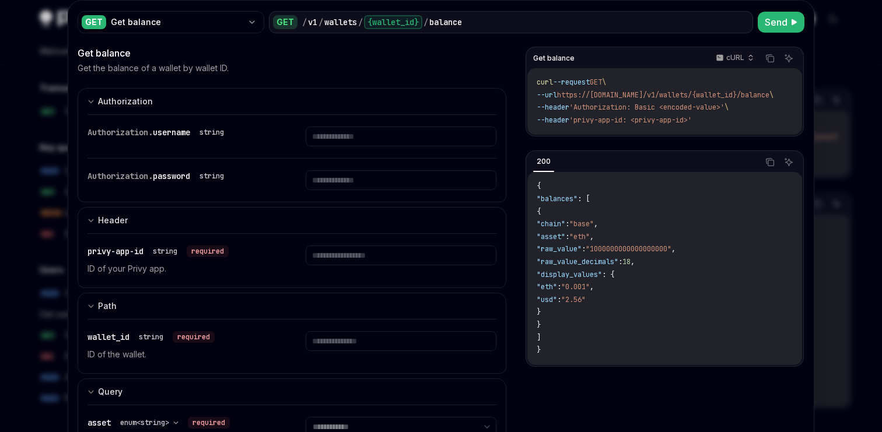  Describe the element at coordinates (158, 176) in the screenshot. I see `div: Authorization.password` at that location.